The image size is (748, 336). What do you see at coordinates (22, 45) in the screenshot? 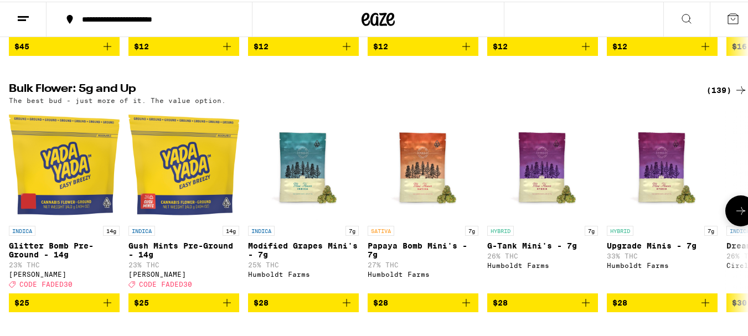
I see `span: $45` at bounding box center [22, 45].